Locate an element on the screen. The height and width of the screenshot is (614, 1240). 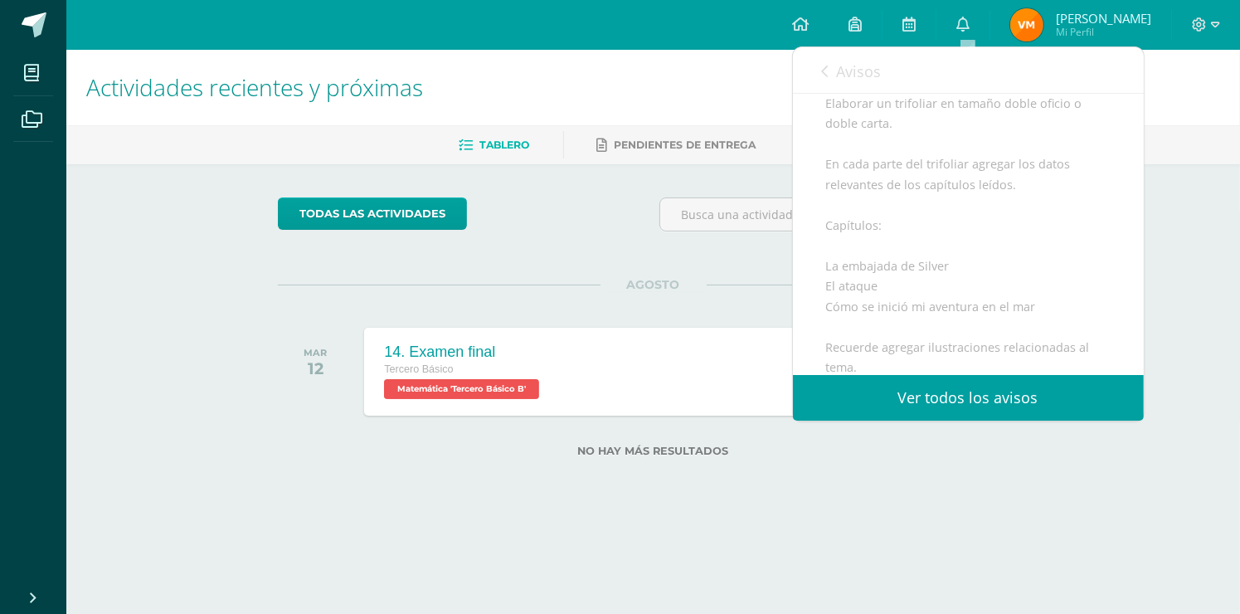
span: Actividades recientes y próximas is located at coordinates (255, 87).